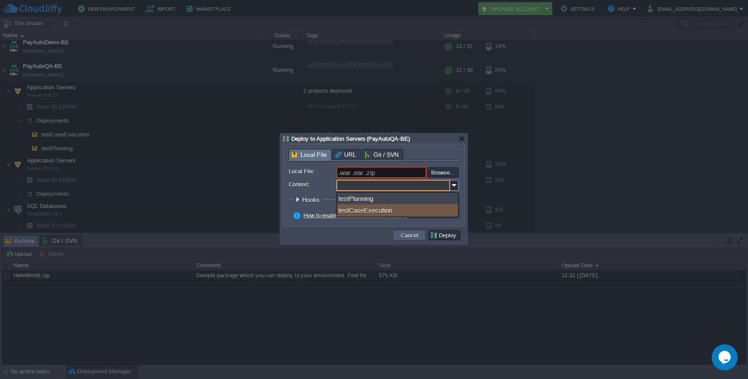  Describe the element at coordinates (382, 155) in the screenshot. I see `span: Git / SVN` at that location.